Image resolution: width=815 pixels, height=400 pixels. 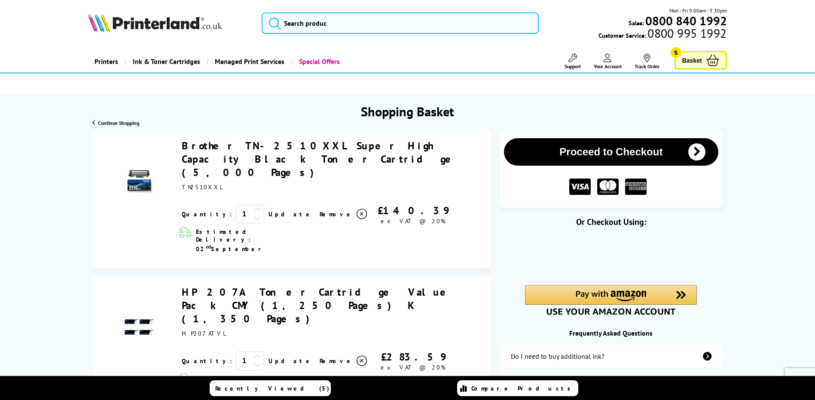 I want to click on sup: nd, so click(x=208, y=247).